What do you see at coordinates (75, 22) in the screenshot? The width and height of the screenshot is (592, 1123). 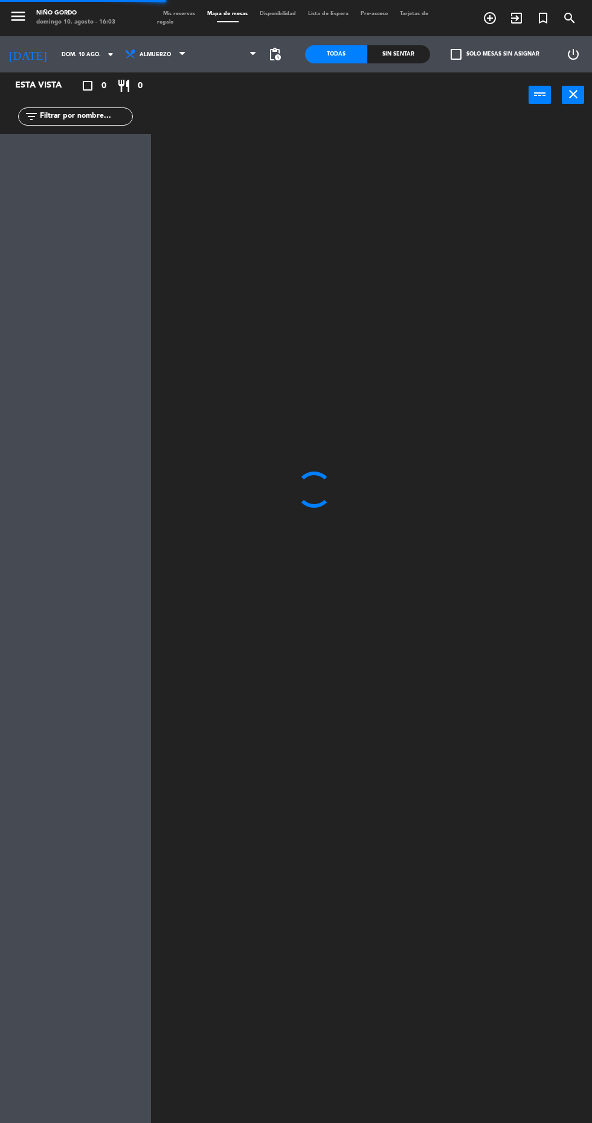 I see `div: domingo 10. agosto - 16:03` at bounding box center [75, 22].